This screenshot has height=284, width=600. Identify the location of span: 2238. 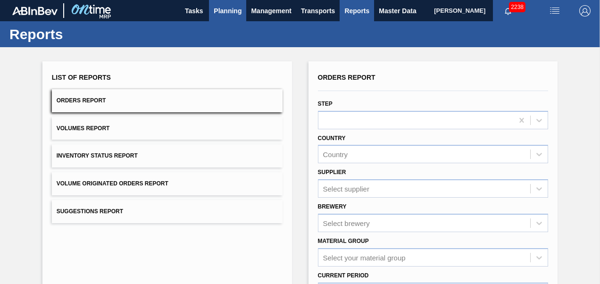
(517, 7).